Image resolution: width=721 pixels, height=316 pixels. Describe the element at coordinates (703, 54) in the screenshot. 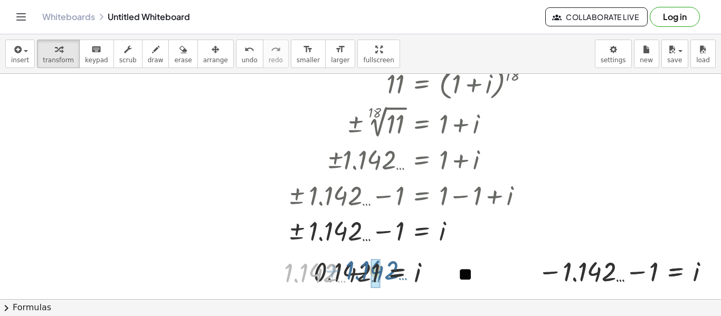

I see `button: load` at that location.